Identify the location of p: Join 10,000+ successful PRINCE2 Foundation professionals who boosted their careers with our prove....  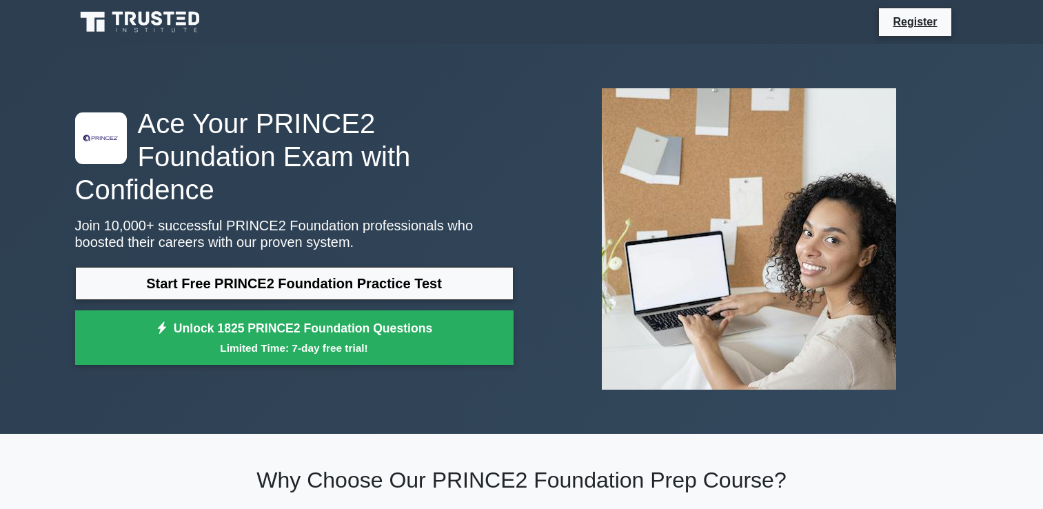
(294, 234).